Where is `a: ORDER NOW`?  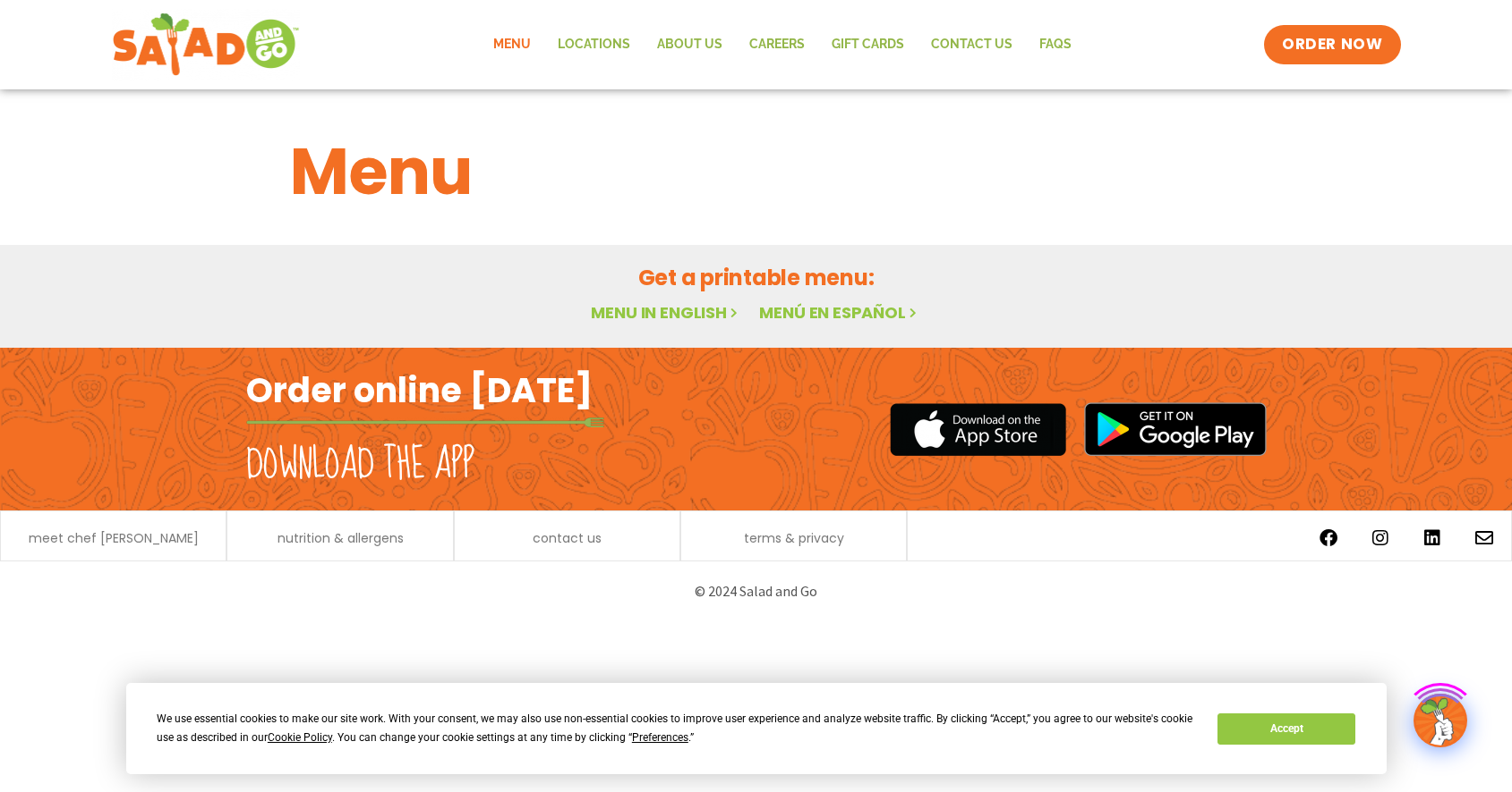
a: ORDER NOW is located at coordinates (1332, 44).